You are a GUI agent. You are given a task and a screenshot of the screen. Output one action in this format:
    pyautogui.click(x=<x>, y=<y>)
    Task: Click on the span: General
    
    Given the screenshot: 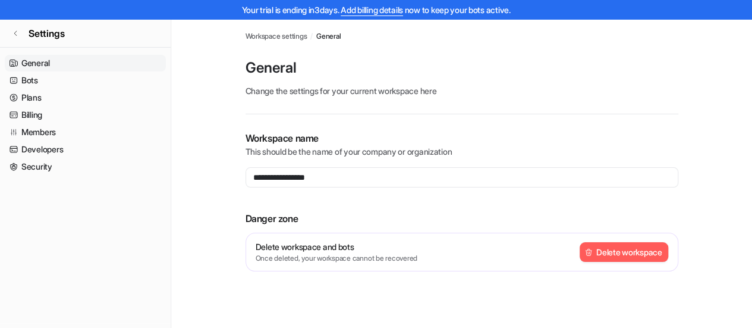 What is the action you would take?
    pyautogui.click(x=328, y=36)
    